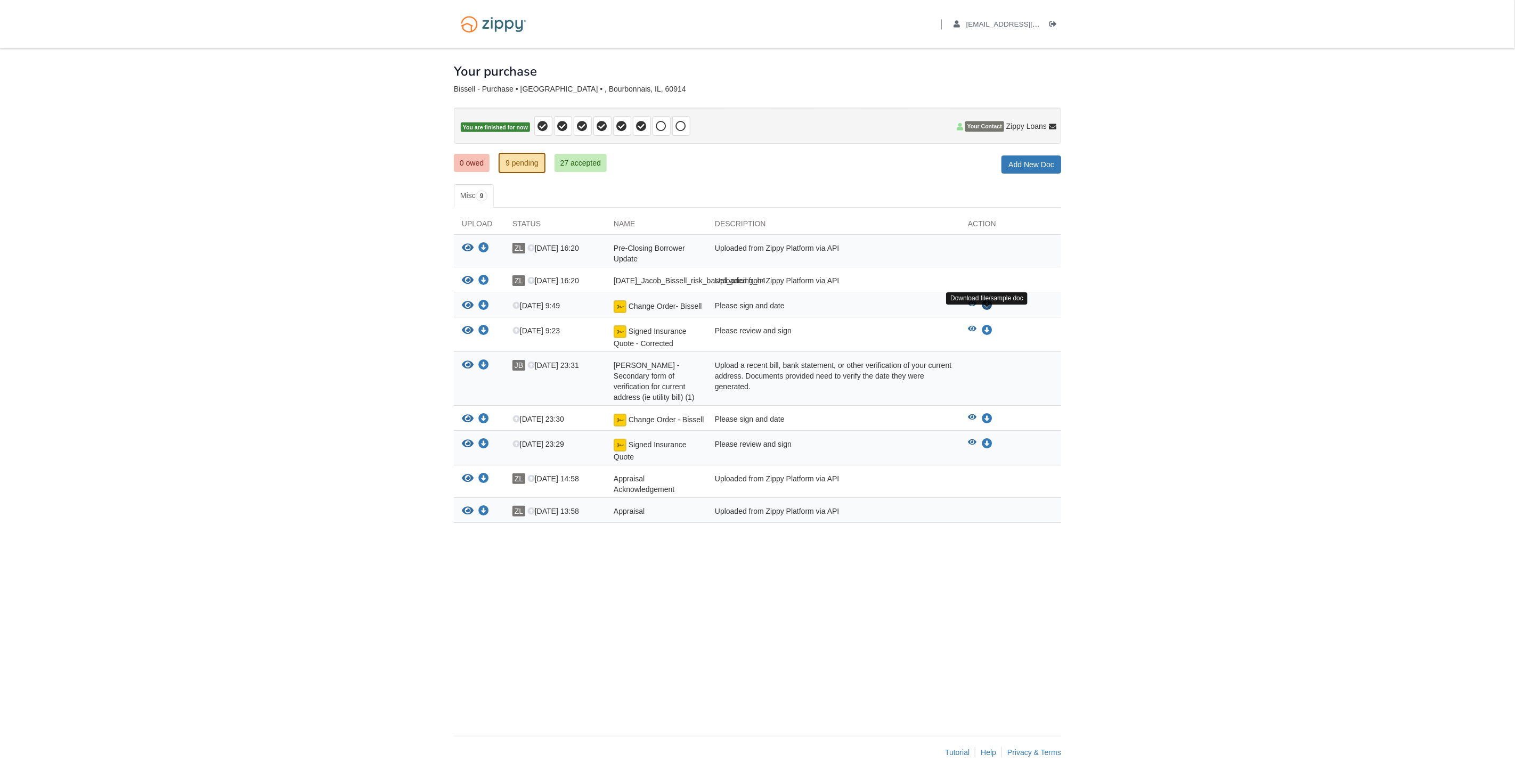  What do you see at coordinates (666, 420) in the screenshot?
I see `span: Change Order - Bissell` at bounding box center [666, 420].